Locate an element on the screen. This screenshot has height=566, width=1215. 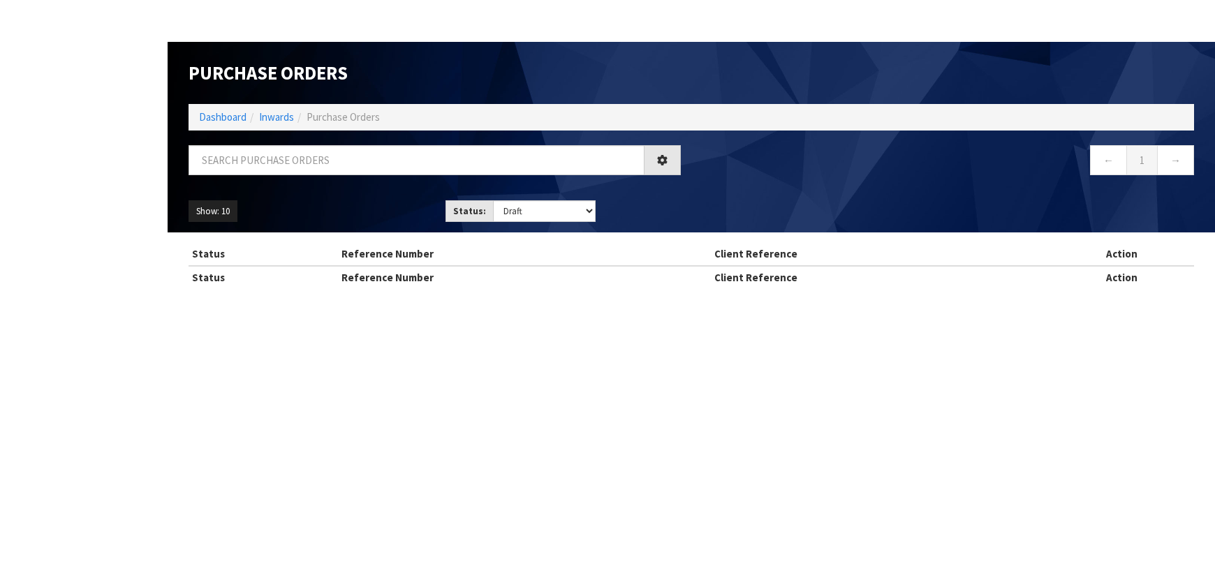
span: Purchase Orders is located at coordinates (343, 117).